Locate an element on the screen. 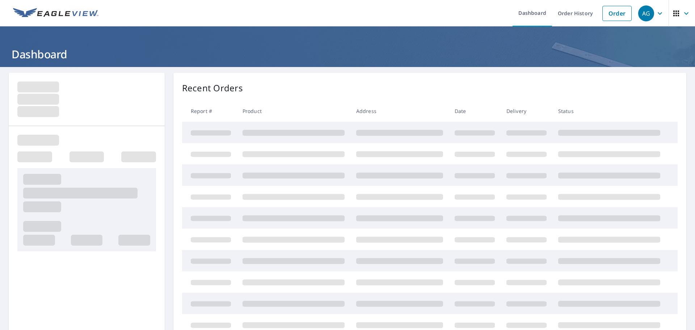 This screenshot has height=330, width=695. th: Report # is located at coordinates (209, 111).